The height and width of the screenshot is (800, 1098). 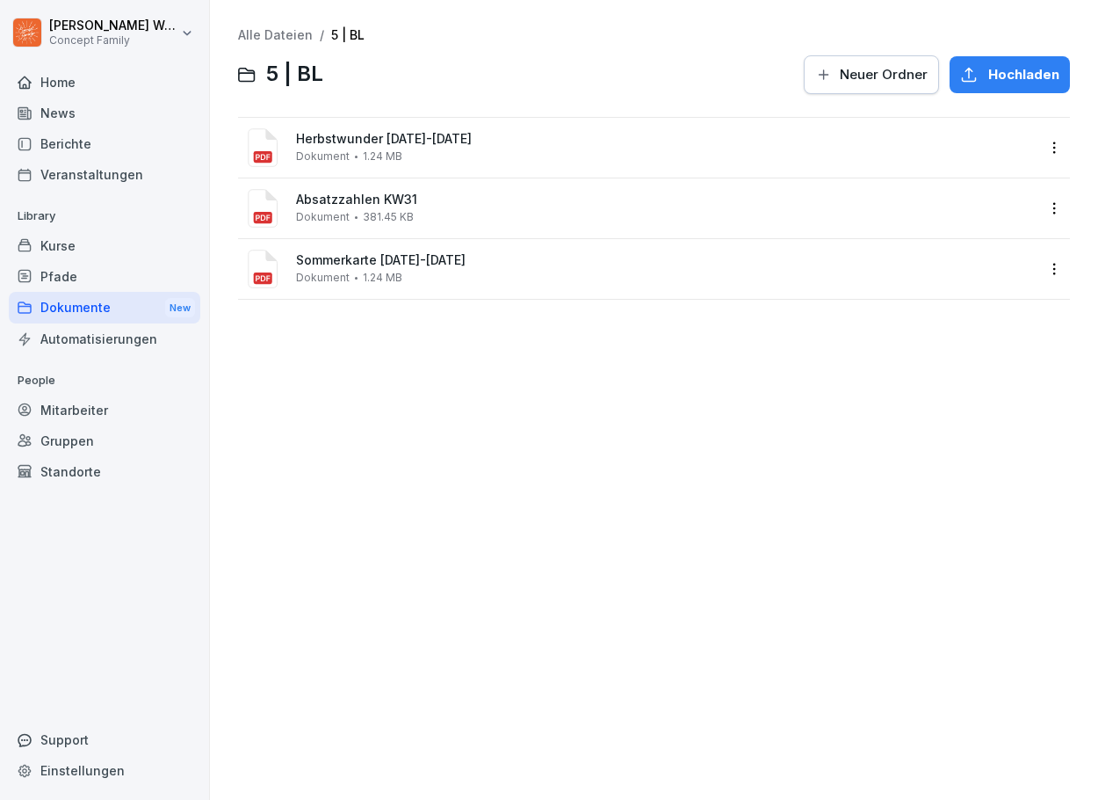 What do you see at coordinates (872, 75) in the screenshot?
I see `button: Neuer Ordner` at bounding box center [872, 75].